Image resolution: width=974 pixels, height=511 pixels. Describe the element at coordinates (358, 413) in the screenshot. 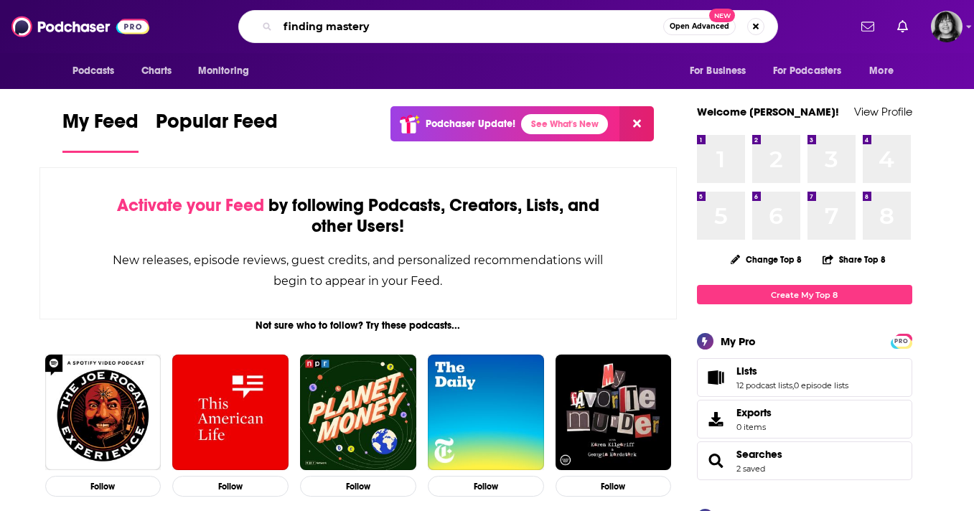

I see `img: Planet Money` at that location.